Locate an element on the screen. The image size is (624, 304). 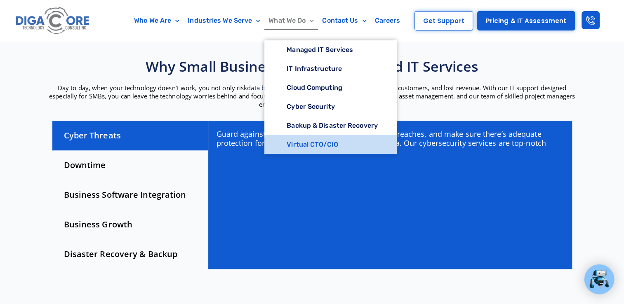
div: Business Growth is located at coordinates (130, 225).